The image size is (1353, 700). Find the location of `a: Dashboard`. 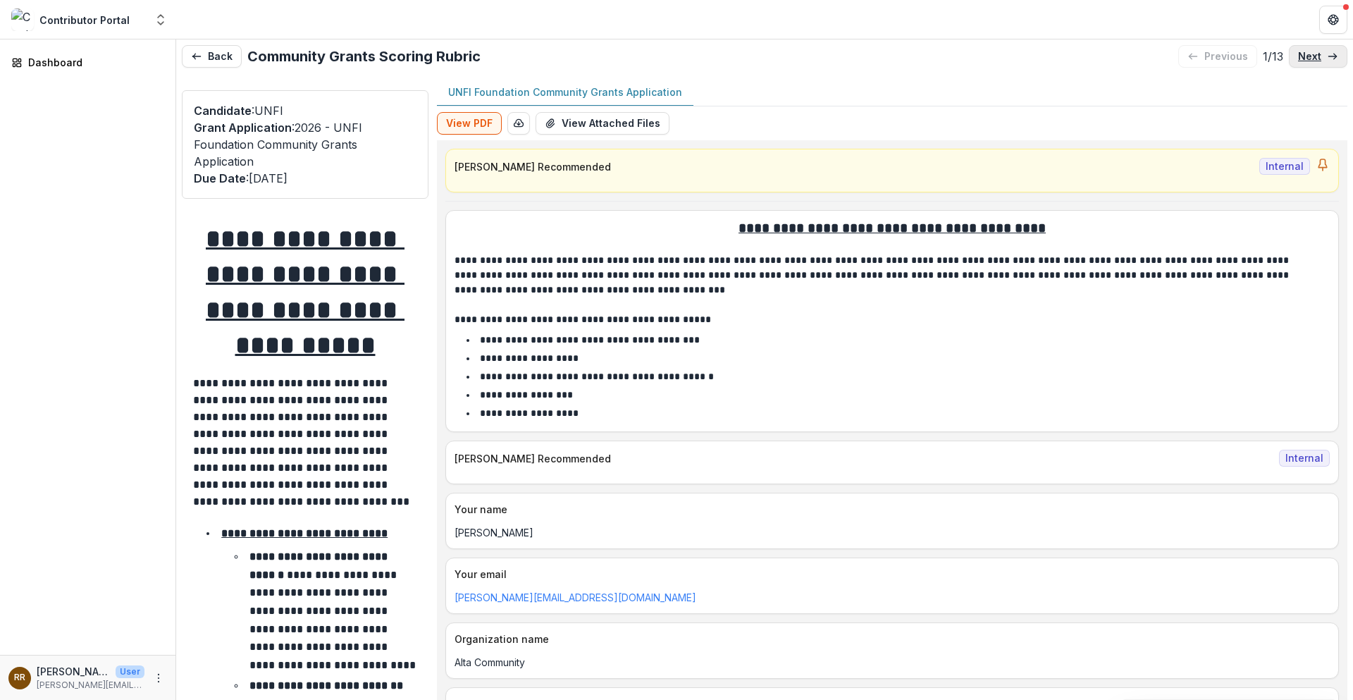

a: Dashboard is located at coordinates (87, 62).